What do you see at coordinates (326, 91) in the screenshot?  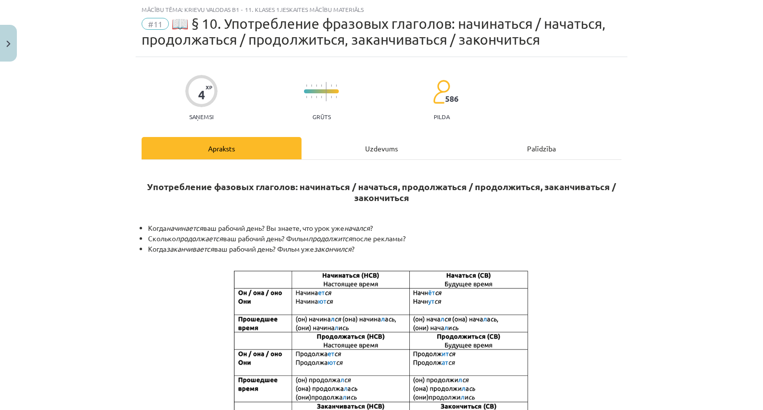 I see `img: icon-long-line-d9ea69661e0d244f92f715978eff75569469978d946b2353a9bb055b3ed8787d.svg` at bounding box center [326, 91].